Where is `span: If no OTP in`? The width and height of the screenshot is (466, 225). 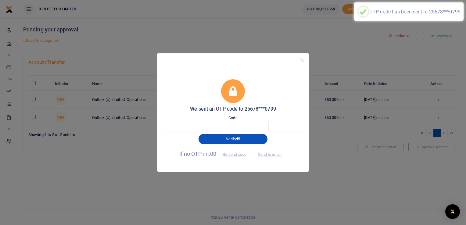 span: If no OTP in is located at coordinates (216, 154).